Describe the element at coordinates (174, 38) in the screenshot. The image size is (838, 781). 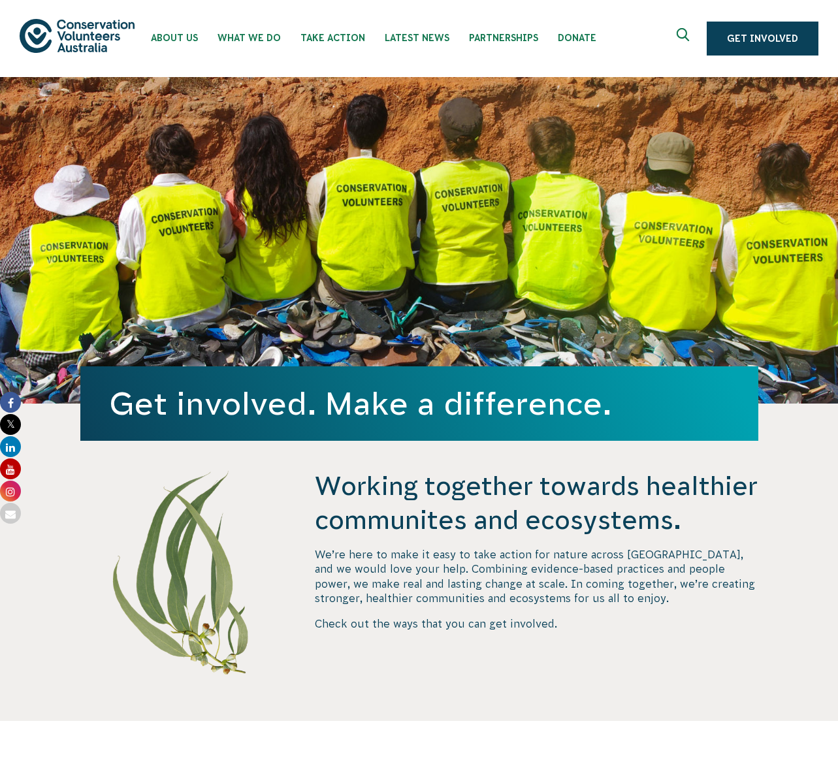
I see `span: About Us` at that location.